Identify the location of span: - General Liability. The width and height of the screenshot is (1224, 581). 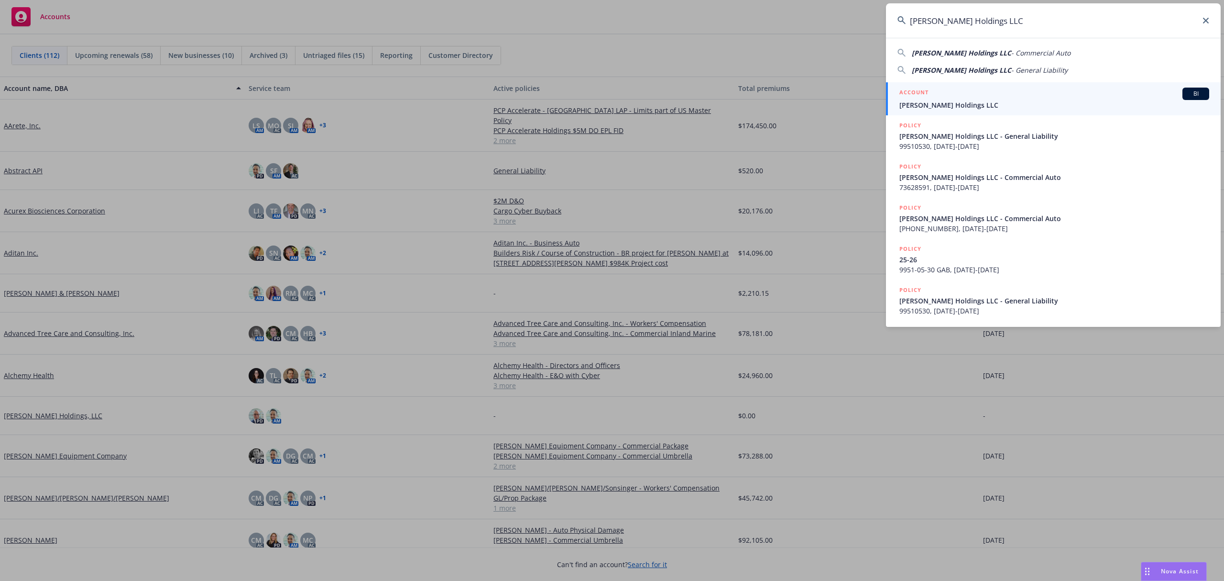
(1040, 70).